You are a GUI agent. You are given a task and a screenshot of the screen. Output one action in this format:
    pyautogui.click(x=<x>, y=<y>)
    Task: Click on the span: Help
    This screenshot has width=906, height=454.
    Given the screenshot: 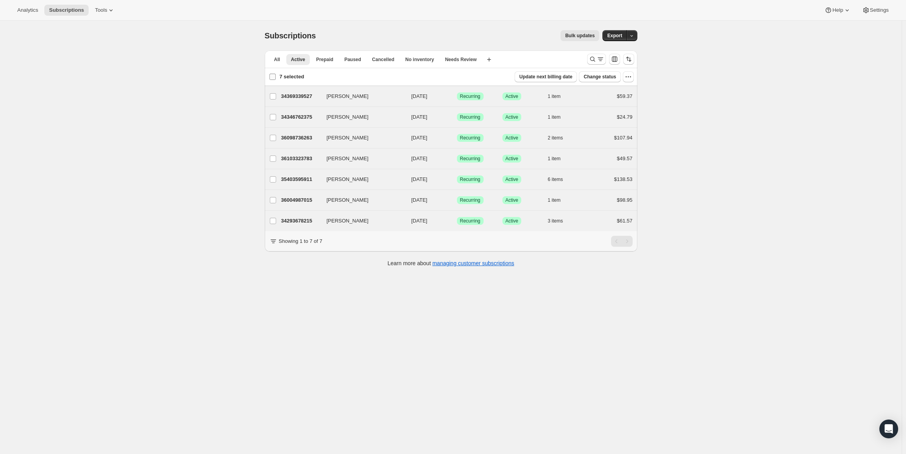 What is the action you would take?
    pyautogui.click(x=837, y=10)
    